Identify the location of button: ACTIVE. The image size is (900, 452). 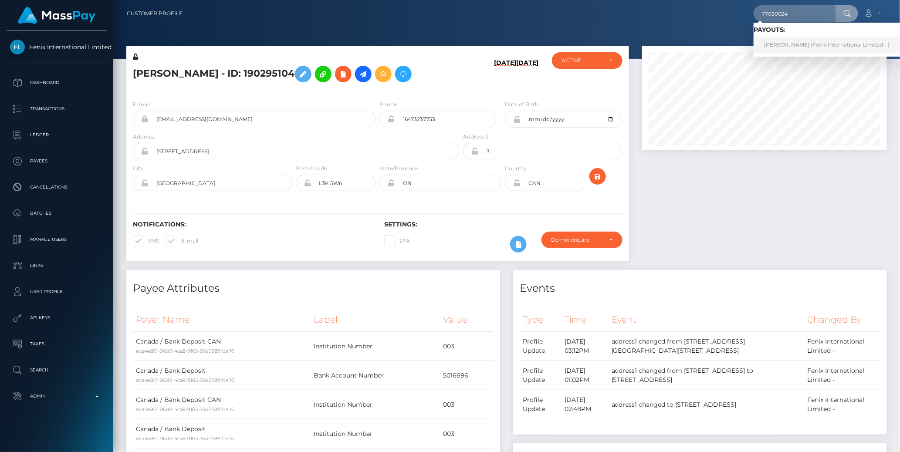
(587, 61).